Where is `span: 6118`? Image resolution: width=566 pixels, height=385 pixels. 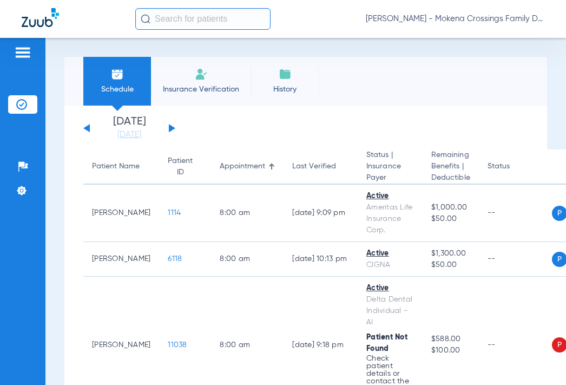 span: 6118 is located at coordinates (175, 259).